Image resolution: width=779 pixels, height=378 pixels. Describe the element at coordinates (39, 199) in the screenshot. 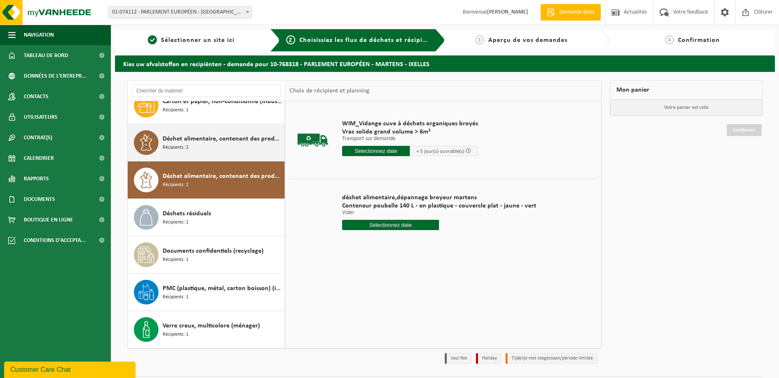

I see `span: Documents` at that location.